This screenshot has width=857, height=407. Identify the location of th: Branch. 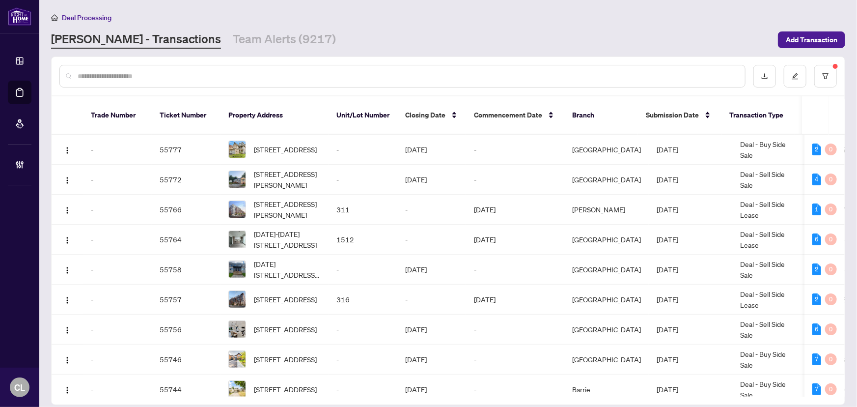
(601, 115).